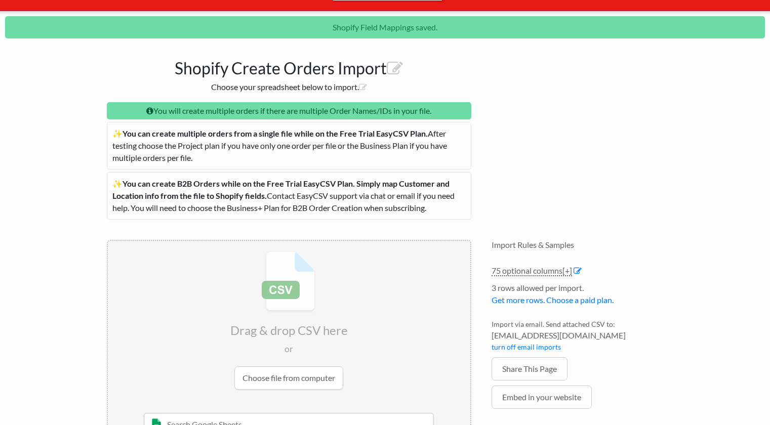 Image resolution: width=770 pixels, height=425 pixels. I want to click on b: You can create multiple orders from a single file while on the Free Trial EasyCSV Plan., so click(275, 133).